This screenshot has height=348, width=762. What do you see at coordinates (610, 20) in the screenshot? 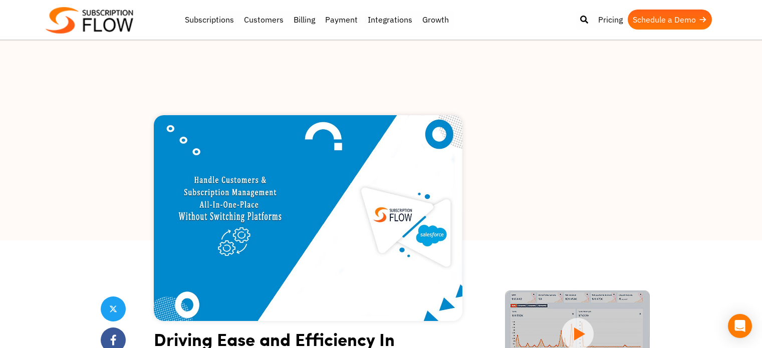
I see `a: Pricing` at bounding box center [610, 20].